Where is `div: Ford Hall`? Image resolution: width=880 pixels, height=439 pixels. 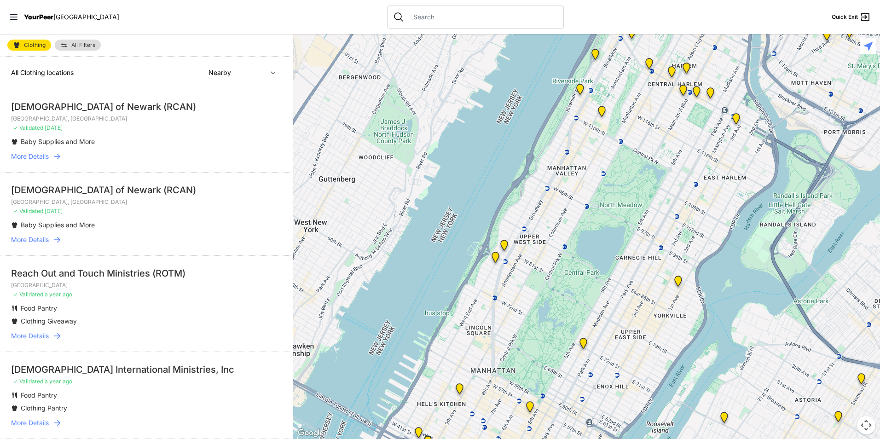
div: Ford Hall is located at coordinates (580, 91).